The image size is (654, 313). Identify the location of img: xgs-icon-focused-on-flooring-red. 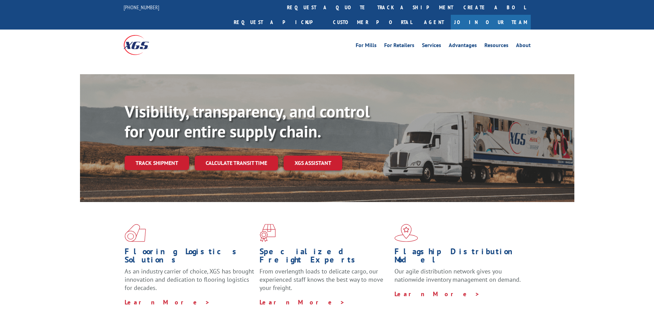
(267, 233).